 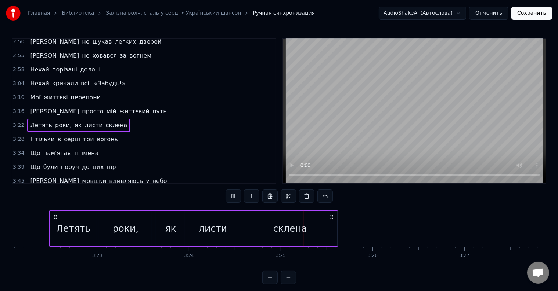 I want to click on span: ховався, so click(x=105, y=55).